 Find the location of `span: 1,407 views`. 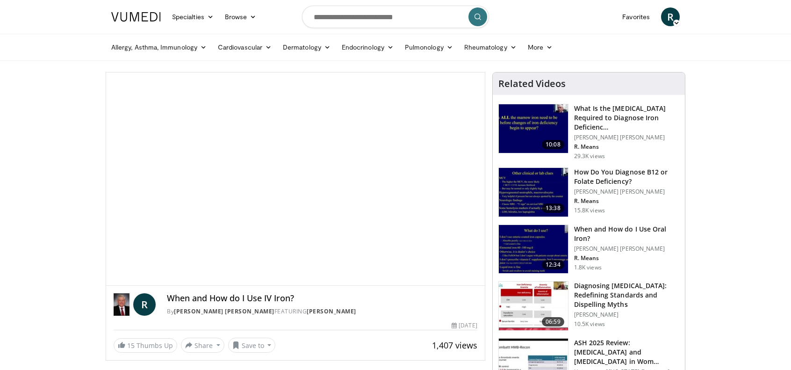

span: 1,407 views is located at coordinates (454, 345).